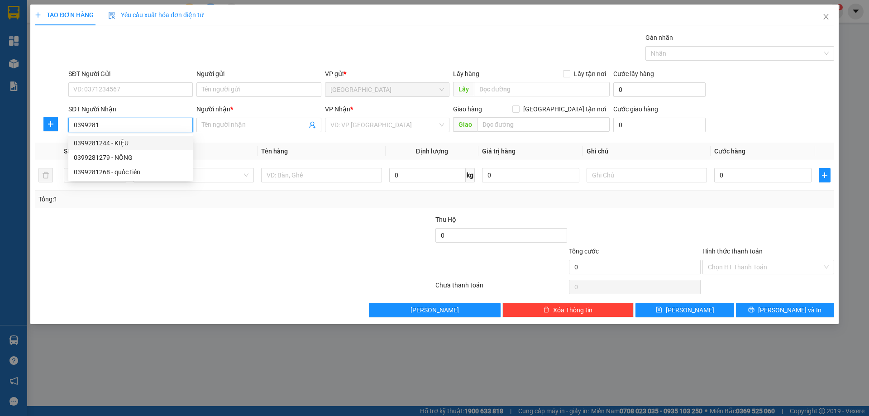 Image resolution: width=869 pixels, height=416 pixels. What do you see at coordinates (387, 90) in the screenshot?
I see `span: SÀI GÒN` at bounding box center [387, 90].